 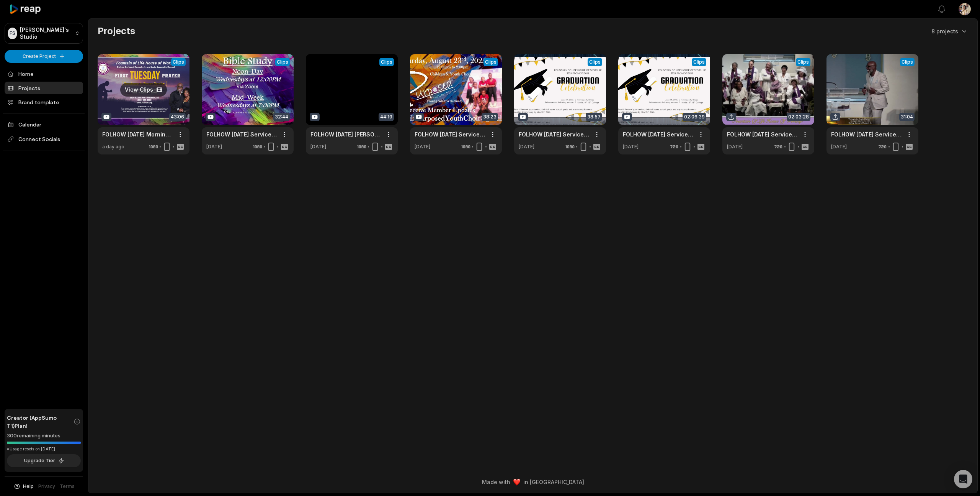 What do you see at coordinates (44, 102) in the screenshot?
I see `a: Brand template` at bounding box center [44, 102].